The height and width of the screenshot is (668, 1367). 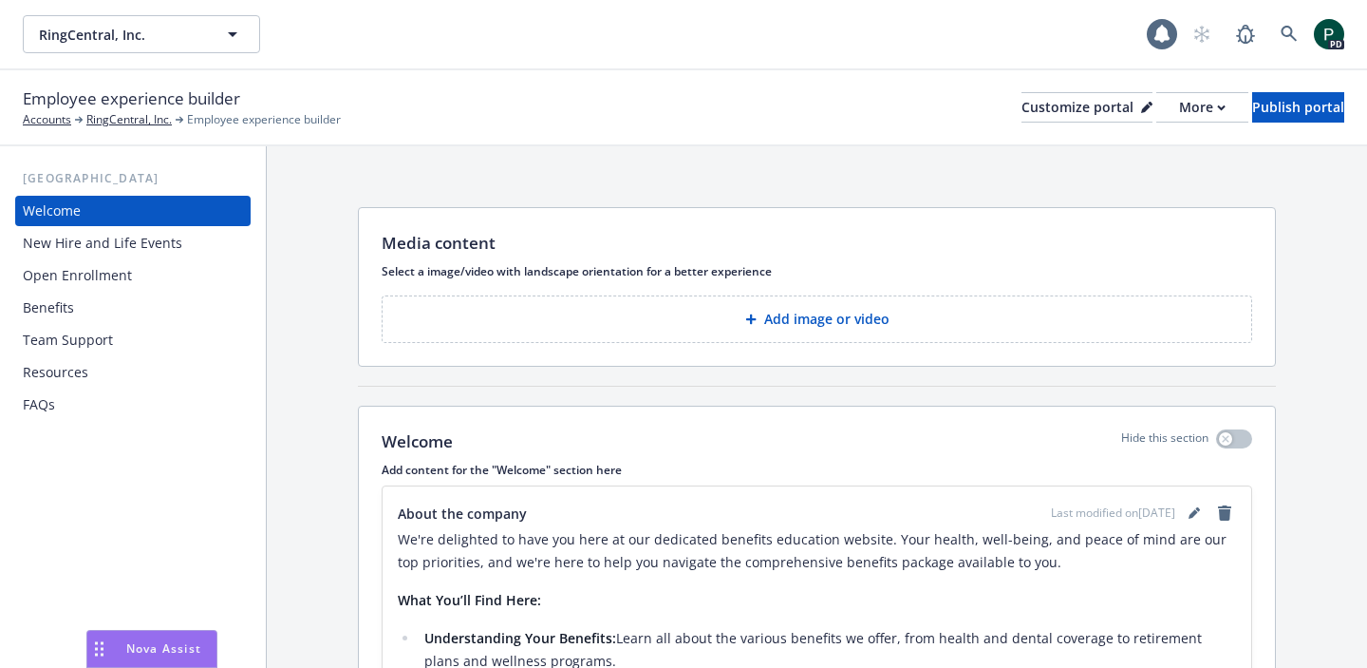 I want to click on div: Publish portal, so click(x=1298, y=107).